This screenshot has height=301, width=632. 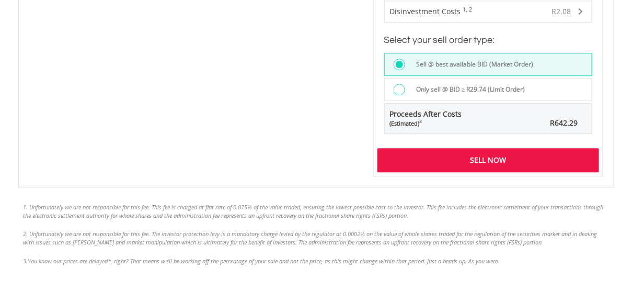 What do you see at coordinates (471, 64) in the screenshot?
I see `label: Sell @ best available BID (Market Order)` at bounding box center [471, 64].